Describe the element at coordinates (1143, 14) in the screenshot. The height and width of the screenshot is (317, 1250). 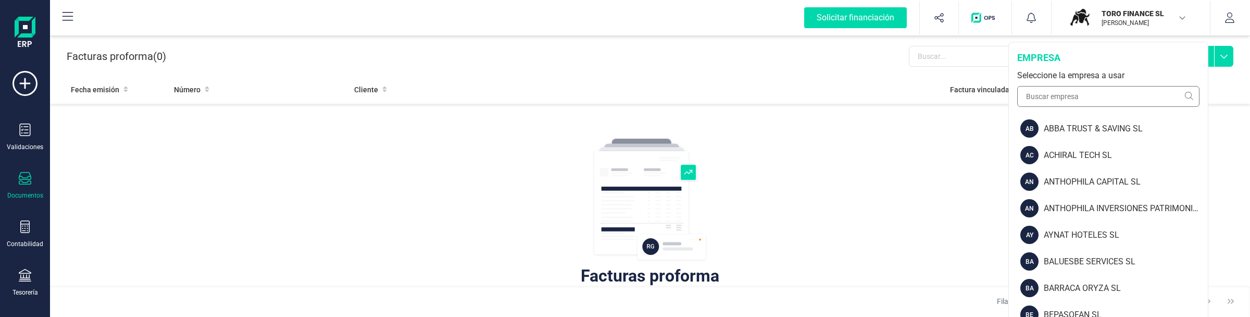
I see `p: TORO FINANCE SL` at that location.